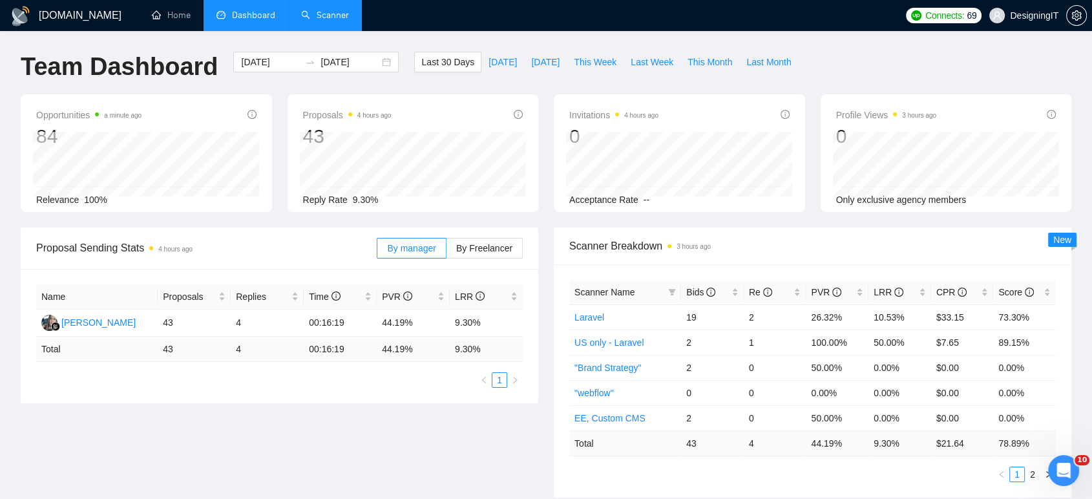 This screenshot has height=499, width=1092. I want to click on span: Scanner Breakdown, so click(813, 246).